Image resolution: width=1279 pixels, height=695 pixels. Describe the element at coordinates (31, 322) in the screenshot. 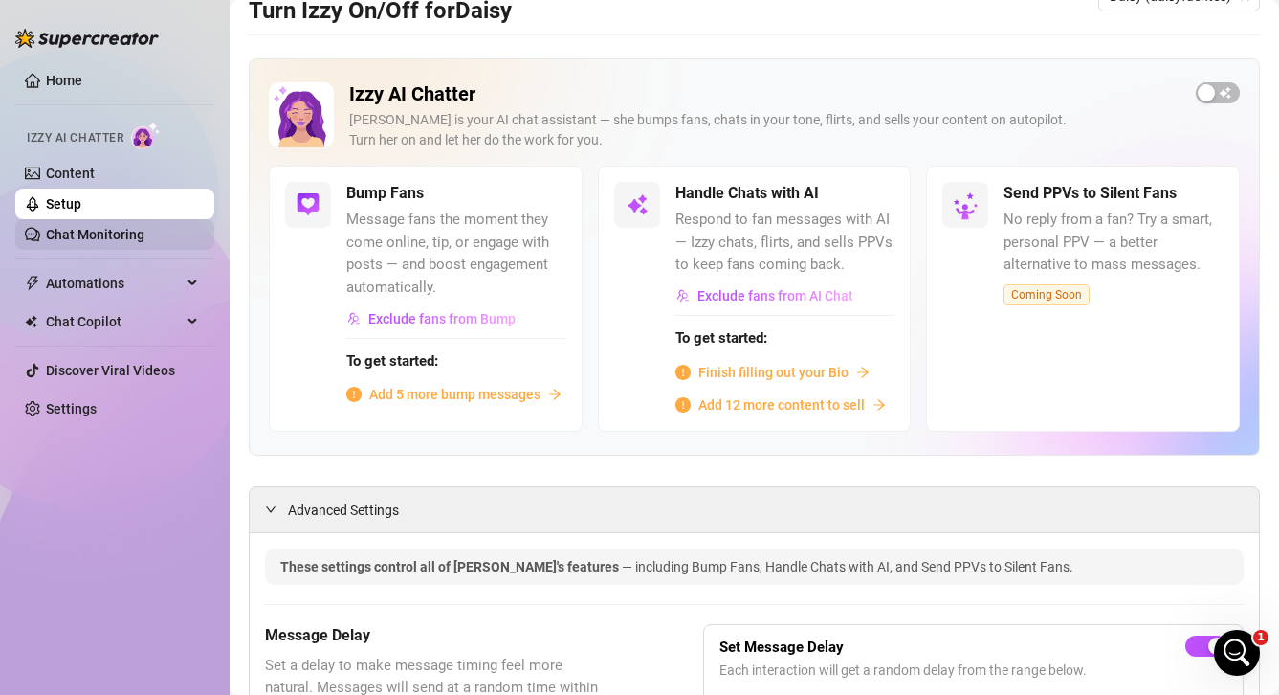

I see `img: Chat Copilot` at that location.